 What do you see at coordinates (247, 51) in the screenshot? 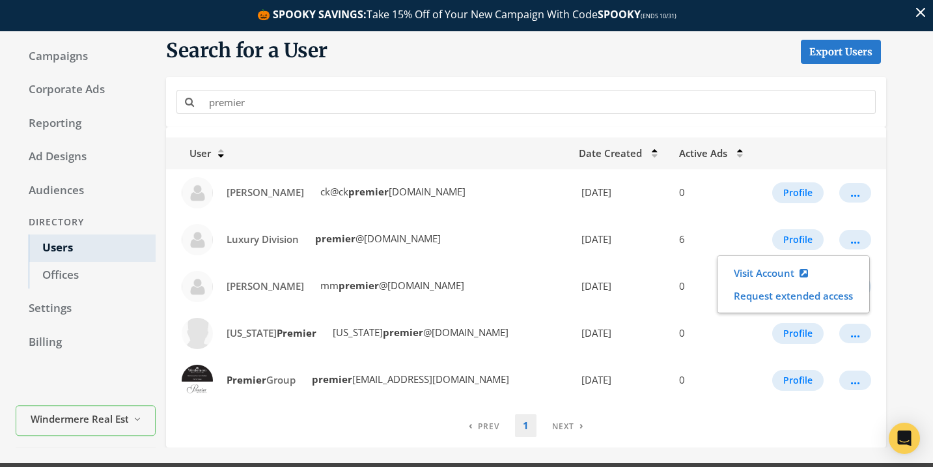
I see `span: Search for a User` at bounding box center [247, 51].